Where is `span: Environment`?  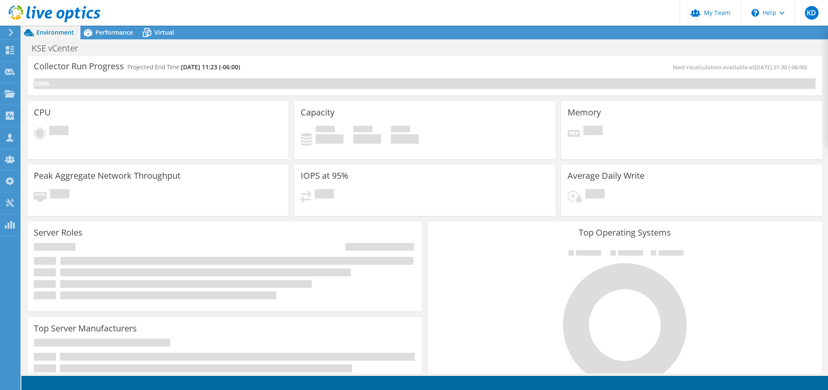
span: Environment is located at coordinates (55, 32).